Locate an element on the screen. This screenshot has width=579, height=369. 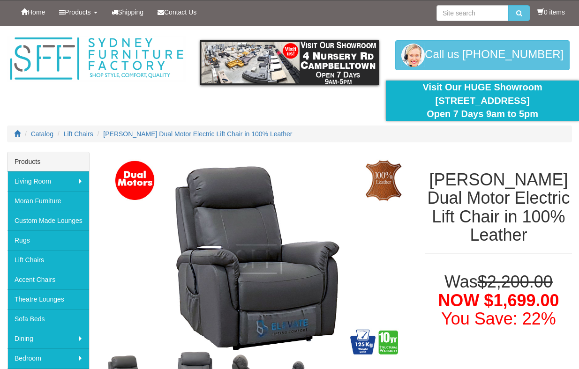
li: 0 items is located at coordinates (551, 12).